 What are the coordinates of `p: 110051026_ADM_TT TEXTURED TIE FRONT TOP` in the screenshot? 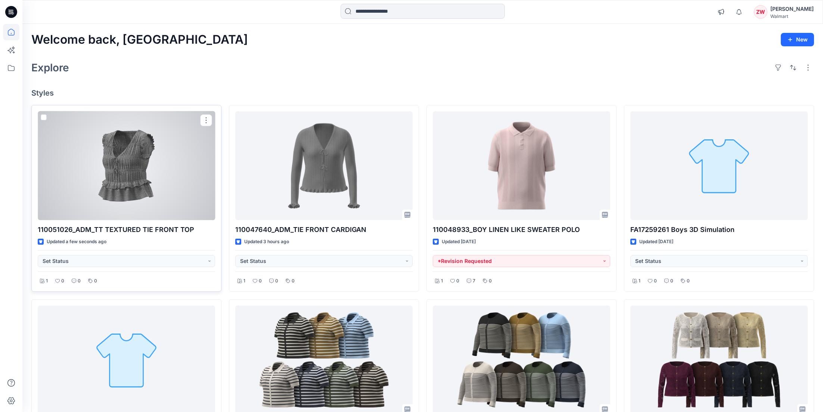 It's located at (126, 230).